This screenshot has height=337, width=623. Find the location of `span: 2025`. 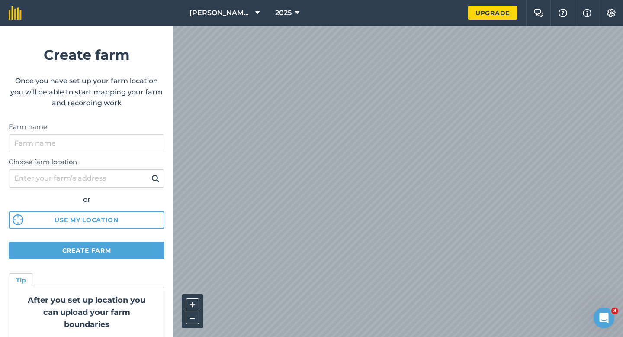

span: 2025 is located at coordinates (284, 13).